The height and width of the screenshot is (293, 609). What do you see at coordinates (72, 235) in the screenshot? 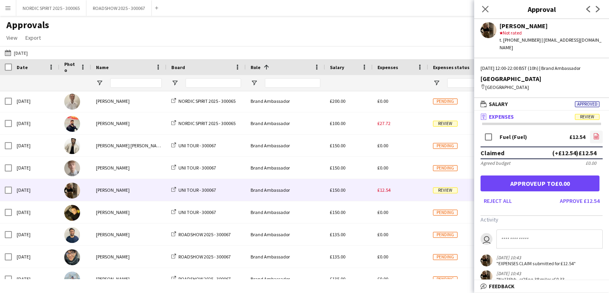
I see `img: Ghulam Murtaza` at bounding box center [72, 235].